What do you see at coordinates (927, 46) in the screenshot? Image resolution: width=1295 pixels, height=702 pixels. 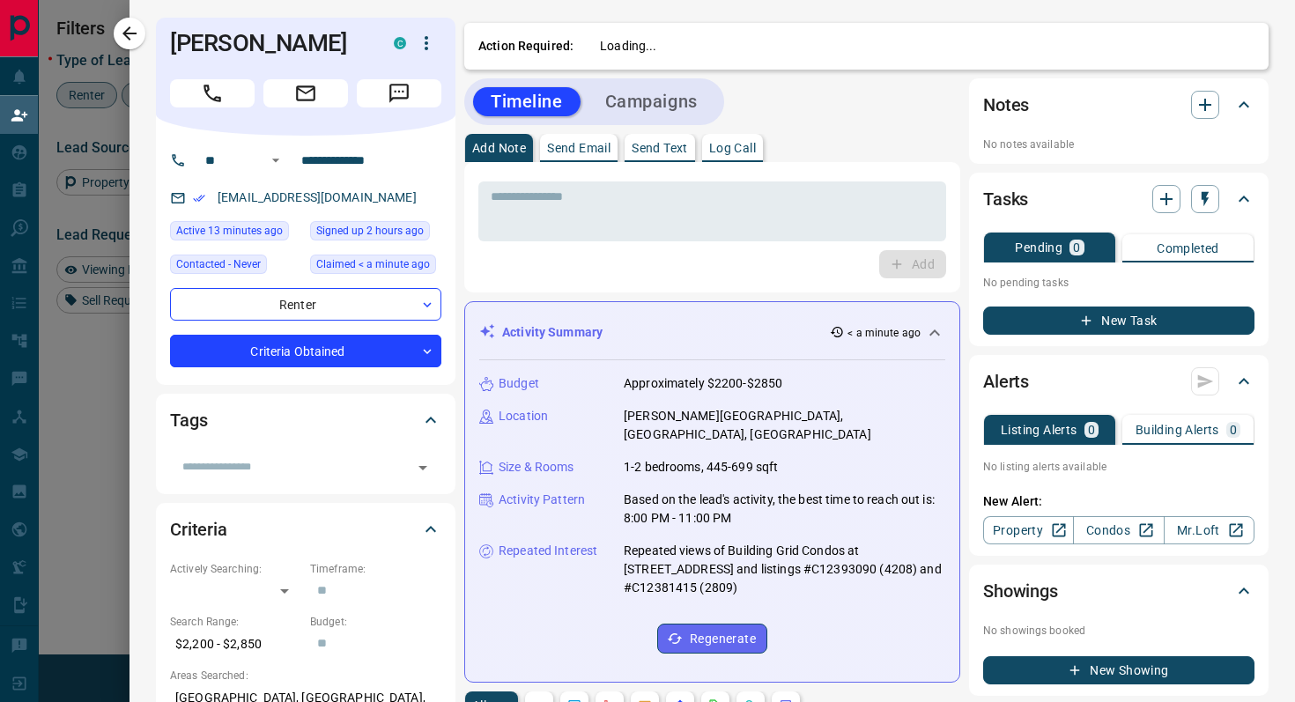 I see `p: Loading...` at bounding box center [927, 46].